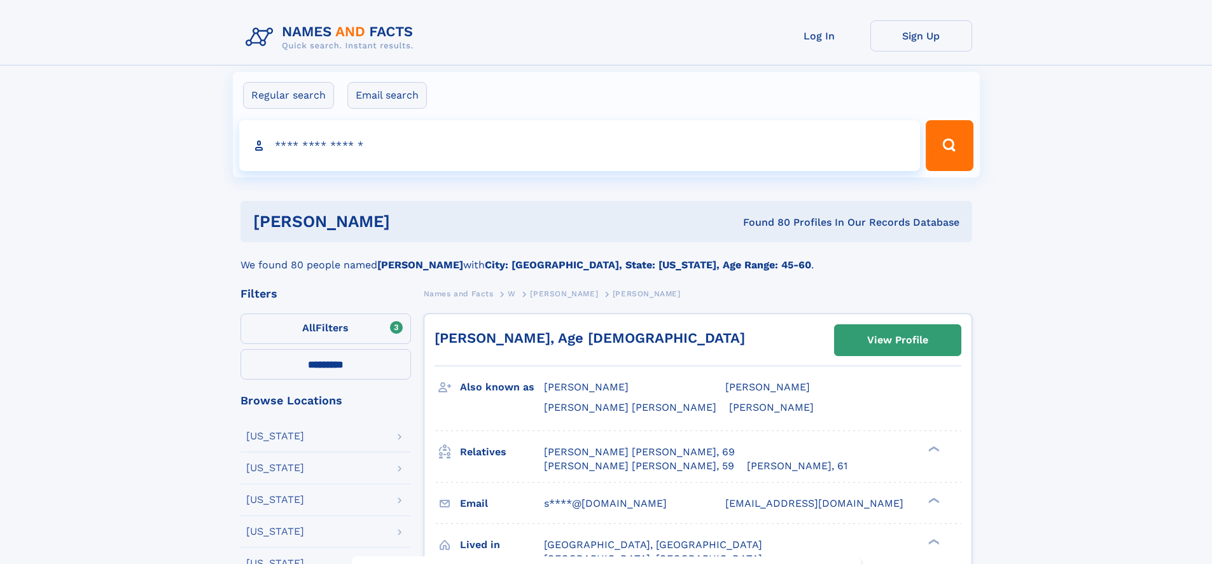  Describe the element at coordinates (332, 38) in the screenshot. I see `img: Logo Names and Facts` at that location.